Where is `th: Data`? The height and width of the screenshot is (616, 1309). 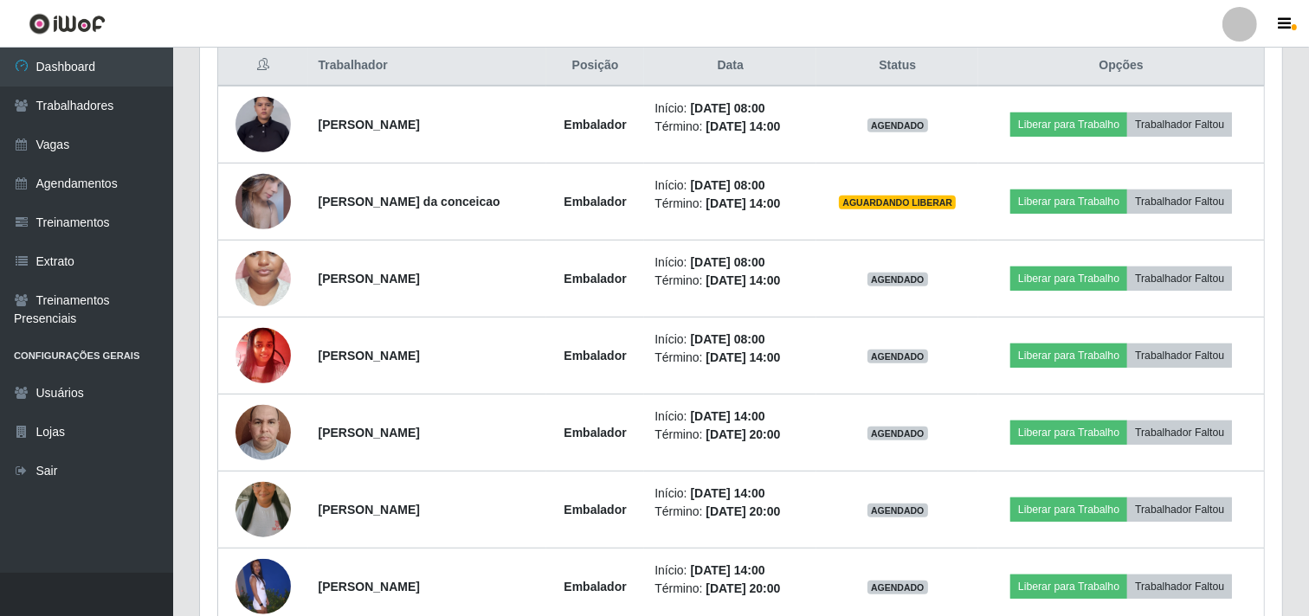
th: Data is located at coordinates (730, 66).